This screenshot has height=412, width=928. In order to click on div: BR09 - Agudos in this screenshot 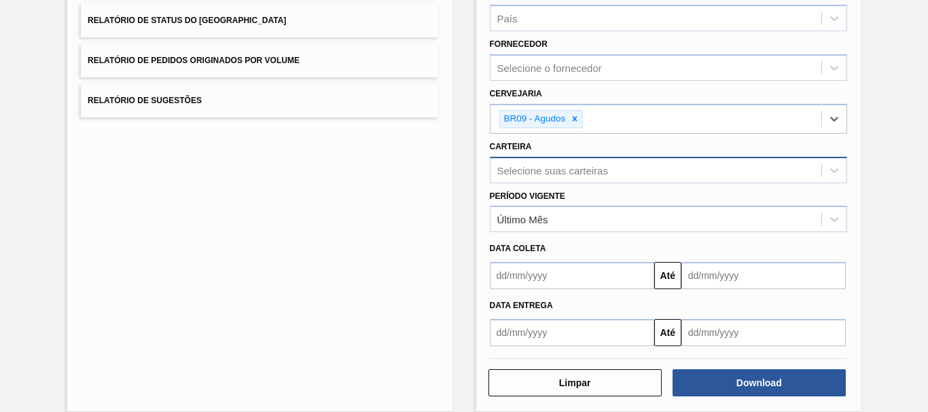, I will do `click(534, 119)`.